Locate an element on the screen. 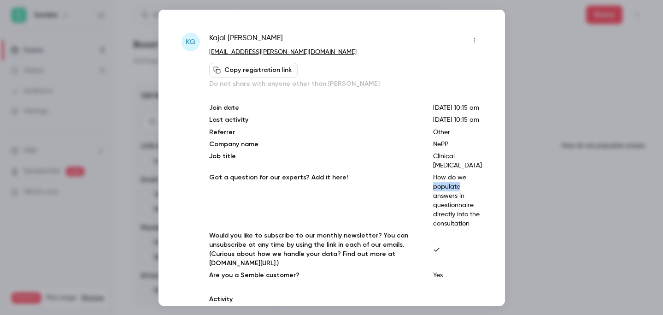  p: Referrer is located at coordinates (314, 132).